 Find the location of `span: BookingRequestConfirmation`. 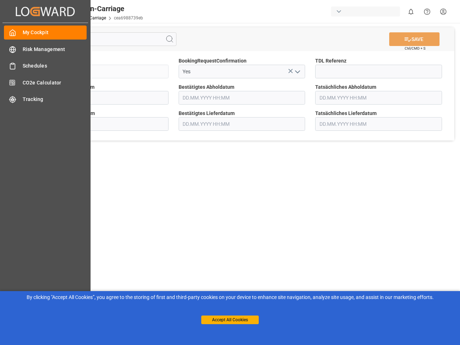

span: BookingRequestConfirmation is located at coordinates (213, 61).